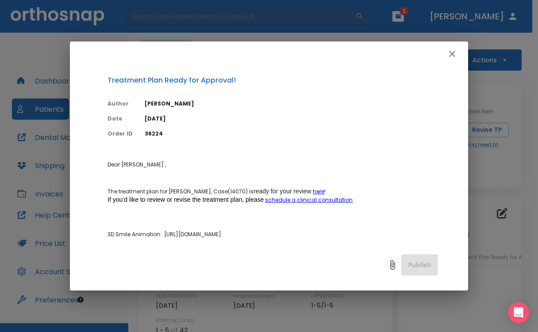 The width and height of the screenshot is (538, 332). Describe the element at coordinates (291, 134) in the screenshot. I see `p: 36224` at that location.